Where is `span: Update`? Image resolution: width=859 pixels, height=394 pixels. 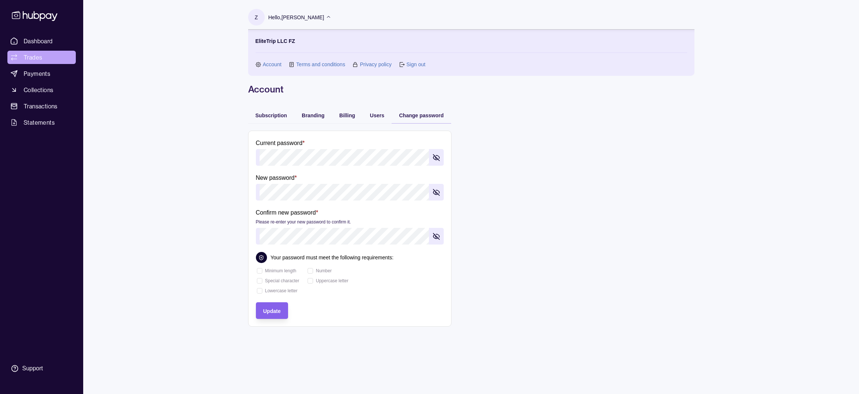
span: Update is located at coordinates (272, 311).